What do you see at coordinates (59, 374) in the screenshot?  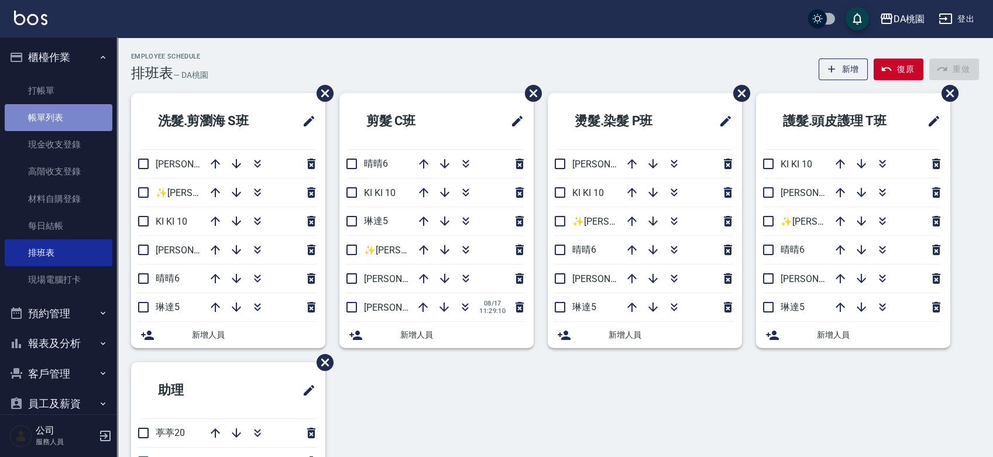 I see `button: 客戶管理` at bounding box center [59, 374].